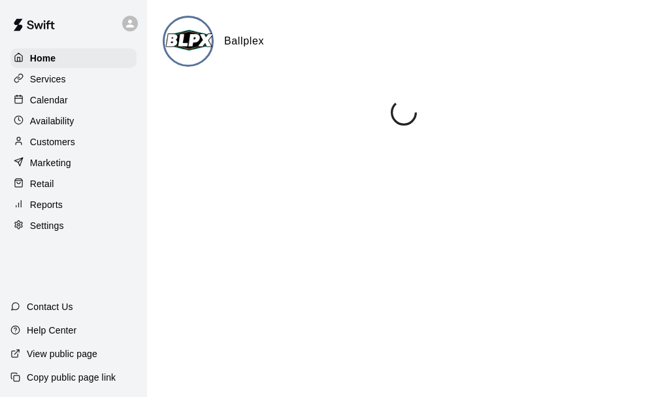 This screenshot has width=660, height=397. Describe the element at coordinates (52, 330) in the screenshot. I see `p: Help Center` at that location.